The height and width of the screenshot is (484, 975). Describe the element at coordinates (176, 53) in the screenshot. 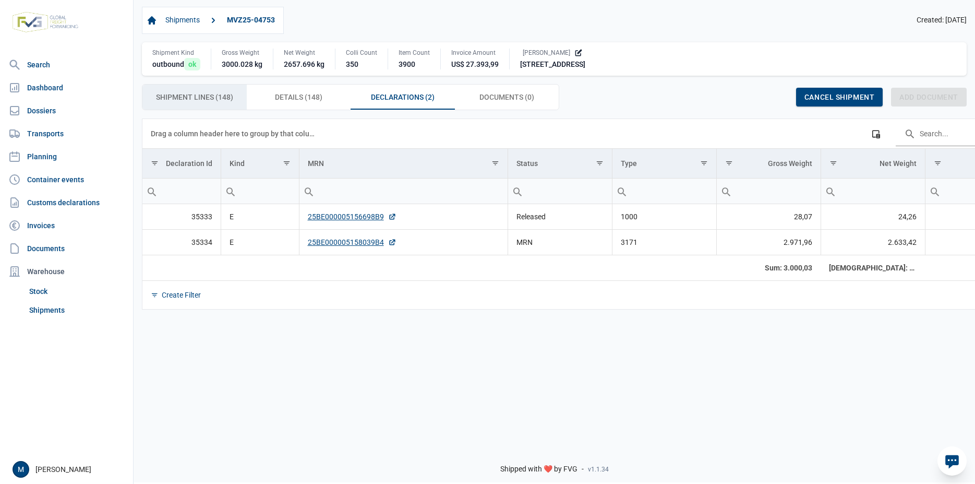

I see `div: Shipment Kind` at that location.